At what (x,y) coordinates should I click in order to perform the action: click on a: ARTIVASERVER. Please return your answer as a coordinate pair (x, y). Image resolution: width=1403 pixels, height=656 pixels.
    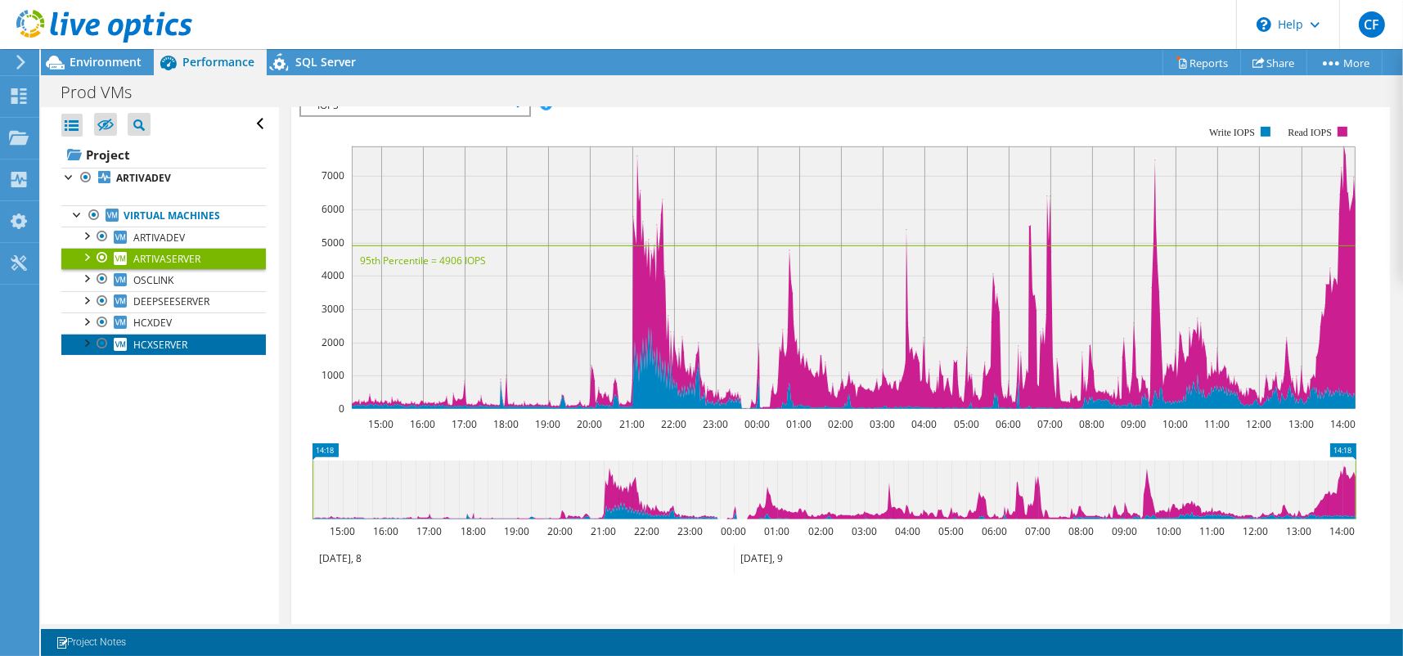
    Looking at the image, I should click on (164, 259).